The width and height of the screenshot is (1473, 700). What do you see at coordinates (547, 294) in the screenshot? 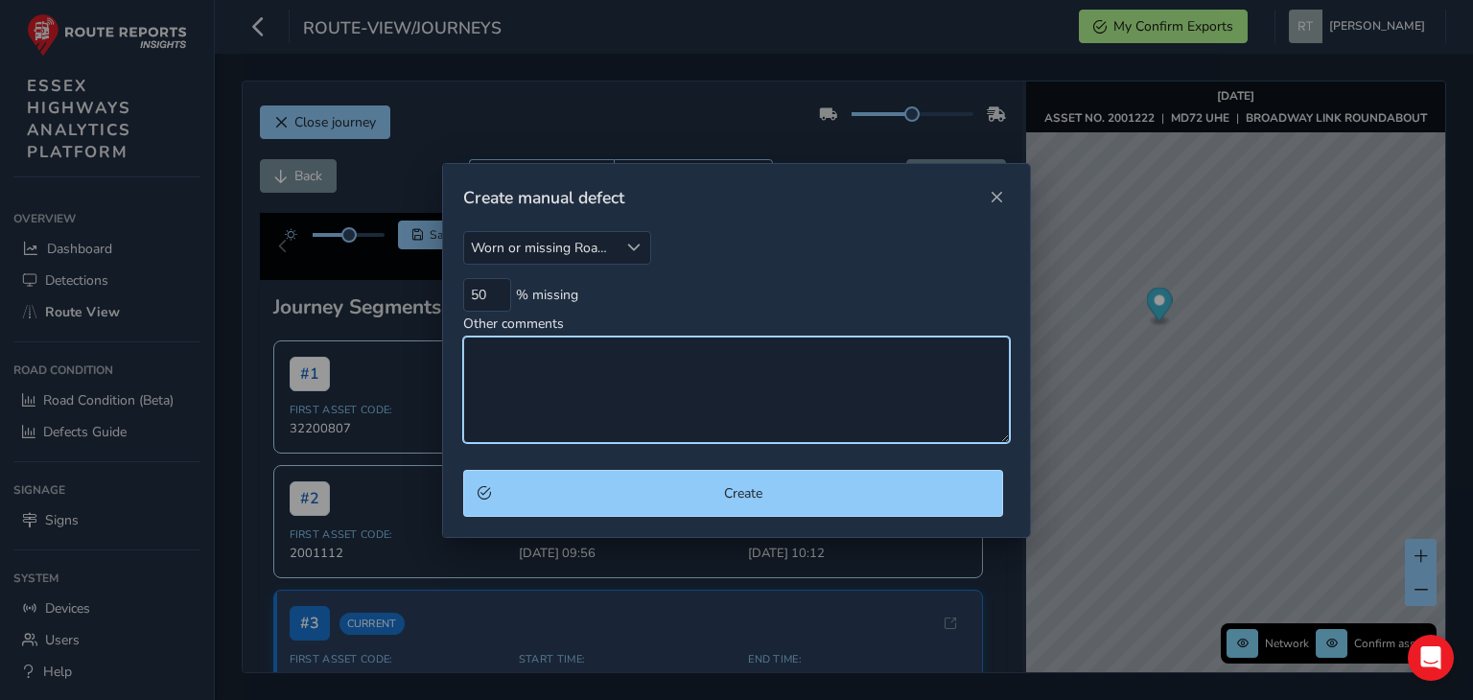
I see `span: % missing` at bounding box center [547, 294].